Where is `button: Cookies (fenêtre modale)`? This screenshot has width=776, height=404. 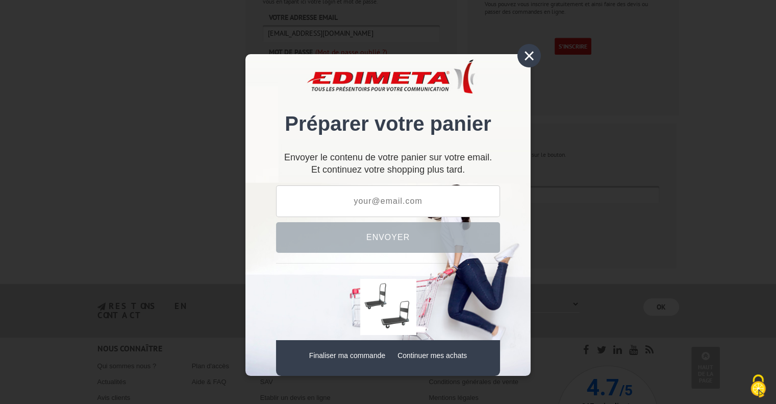 button: Cookies (fenêtre modale) is located at coordinates (759, 386).